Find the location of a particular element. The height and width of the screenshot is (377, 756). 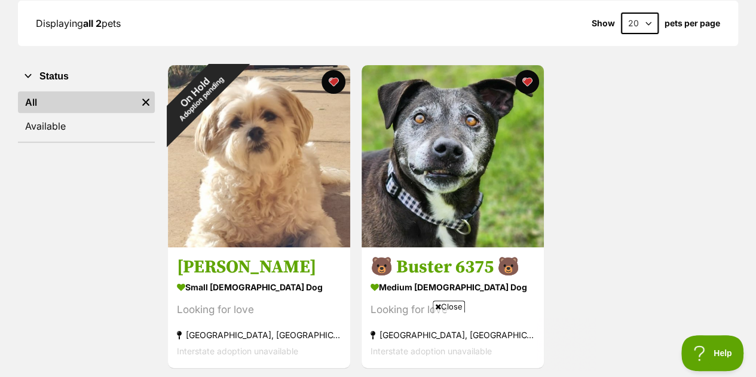

h3: 🐻 Buster 6375 🐻 is located at coordinates (452, 267).